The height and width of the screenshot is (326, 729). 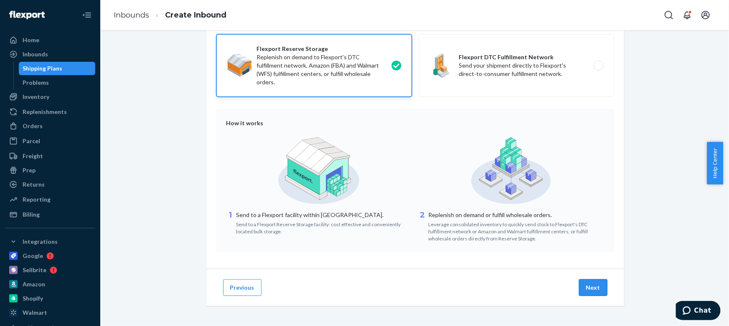 I want to click on button: Open Search Box, so click(x=669, y=15).